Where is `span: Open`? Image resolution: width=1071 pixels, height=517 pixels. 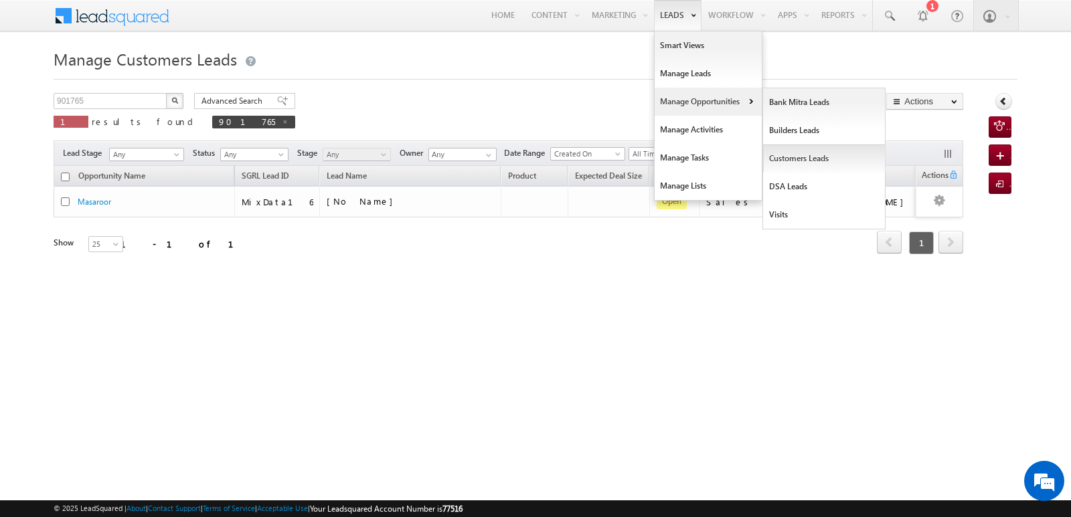
span: Open is located at coordinates (671, 201).